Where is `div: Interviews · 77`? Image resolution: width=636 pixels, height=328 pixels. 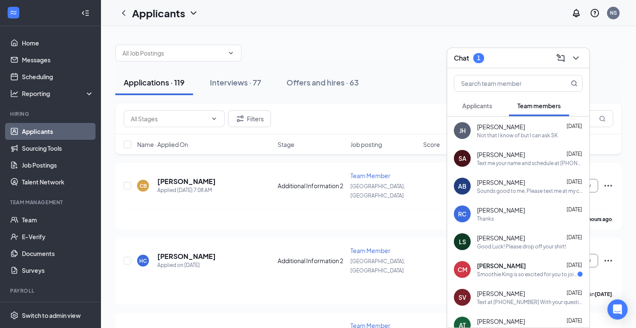
div: Interviews · 77 is located at coordinates (236, 82).